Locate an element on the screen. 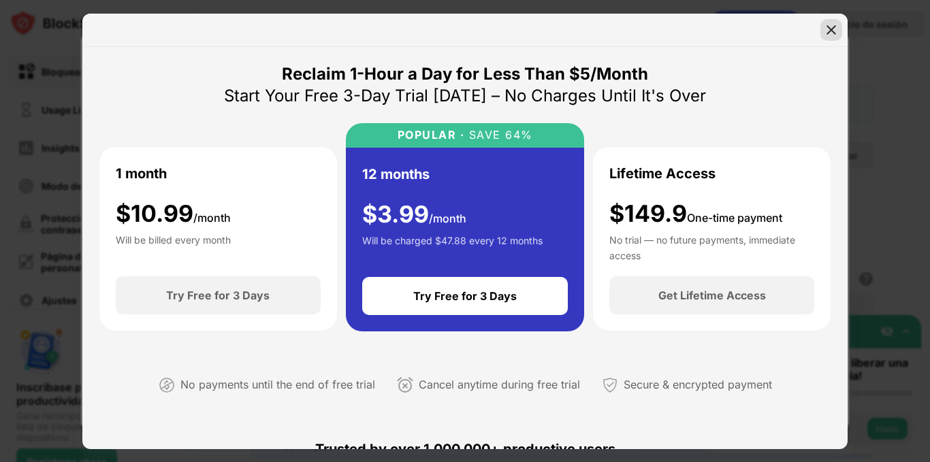 The height and width of the screenshot is (462, 930). div: 12 months is located at coordinates (395, 174).